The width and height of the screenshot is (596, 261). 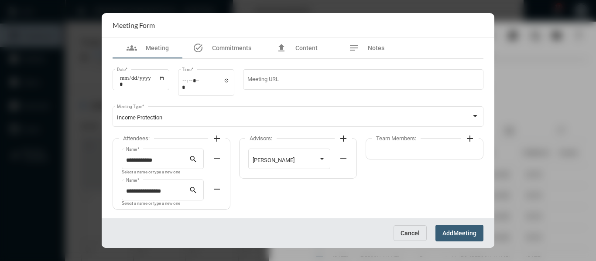 I want to click on mat-icon: task_alt, so click(x=198, y=48).